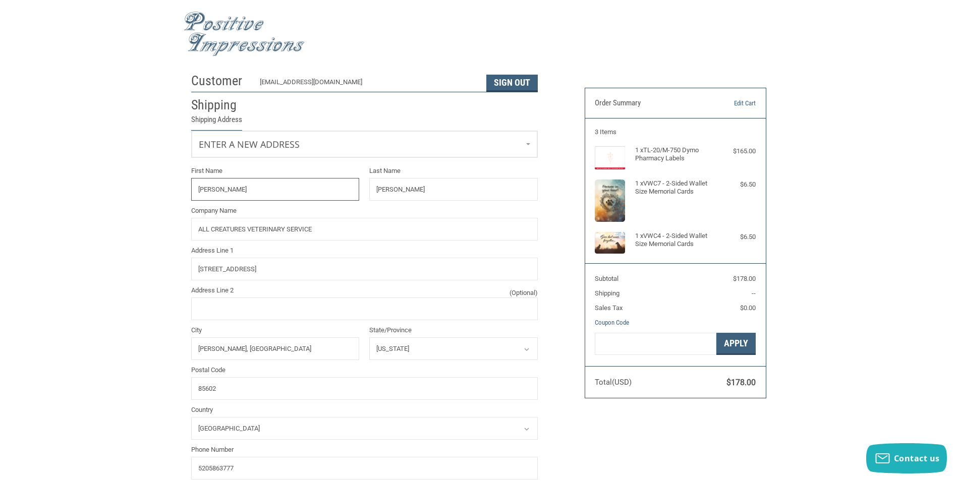 This screenshot has height=481, width=957. What do you see at coordinates (275, 171) in the screenshot?
I see `label: First Name` at bounding box center [275, 171].